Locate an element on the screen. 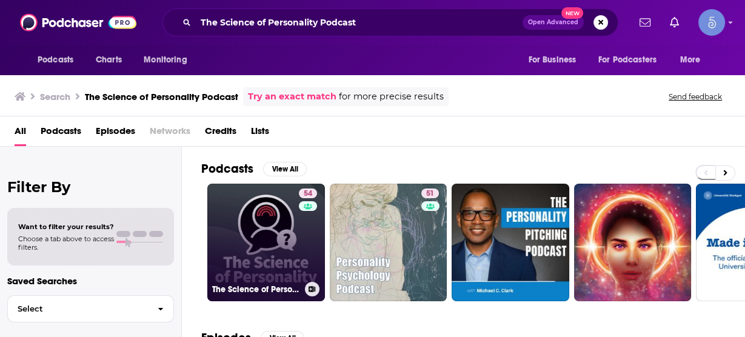 Image resolution: width=745 pixels, height=337 pixels. a: PodcastsView All is located at coordinates (254, 169).